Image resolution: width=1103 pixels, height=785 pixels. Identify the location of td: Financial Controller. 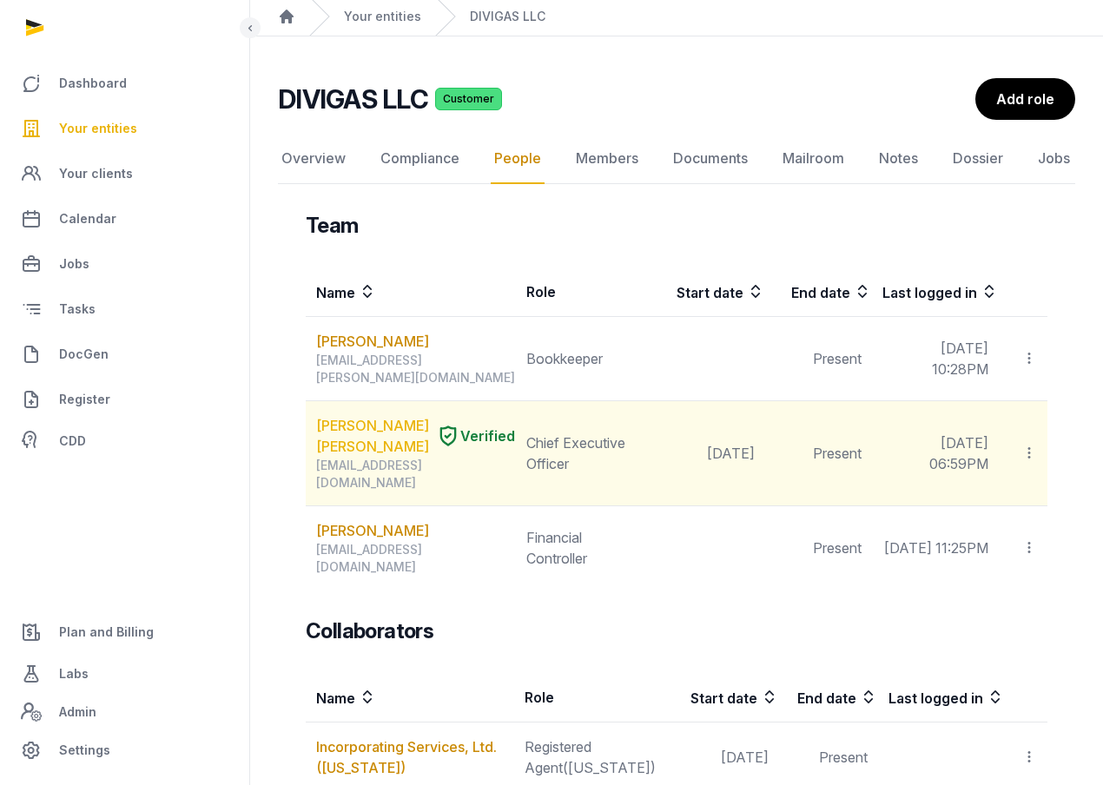
(585, 548).